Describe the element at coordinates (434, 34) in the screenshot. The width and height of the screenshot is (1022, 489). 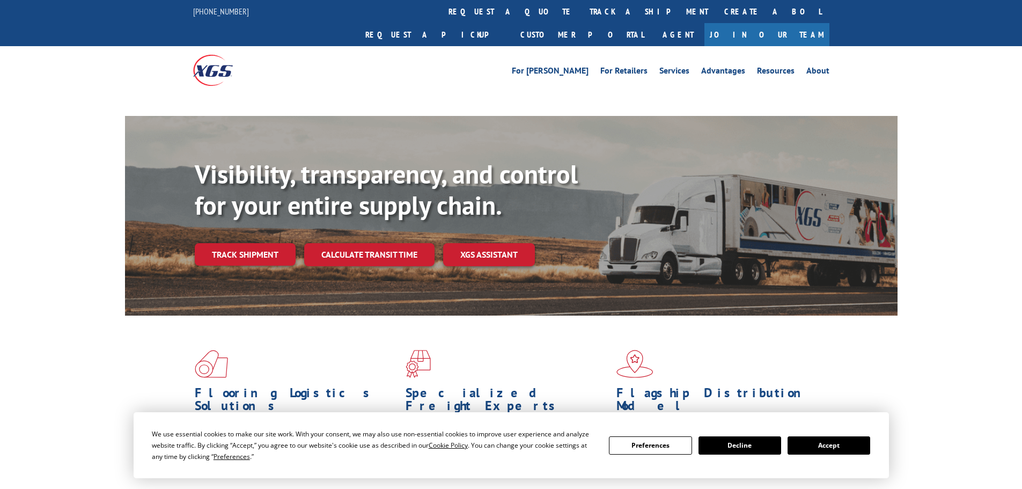
I see `a: Request a pickup` at that location.